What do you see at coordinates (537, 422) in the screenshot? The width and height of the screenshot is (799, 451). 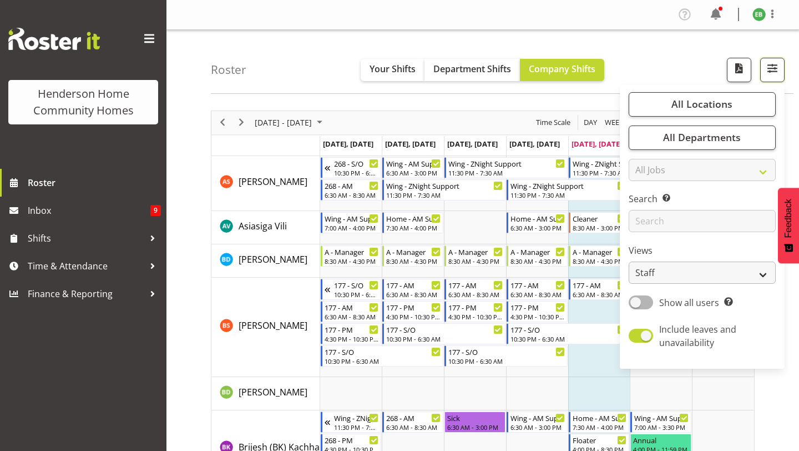 I see `div: Brijesh (BK) Kachhadiya"s event - Wing - AM Support 1 Begin From Thursday, August 14, 2025 at 6:3...` at bounding box center [537, 422].